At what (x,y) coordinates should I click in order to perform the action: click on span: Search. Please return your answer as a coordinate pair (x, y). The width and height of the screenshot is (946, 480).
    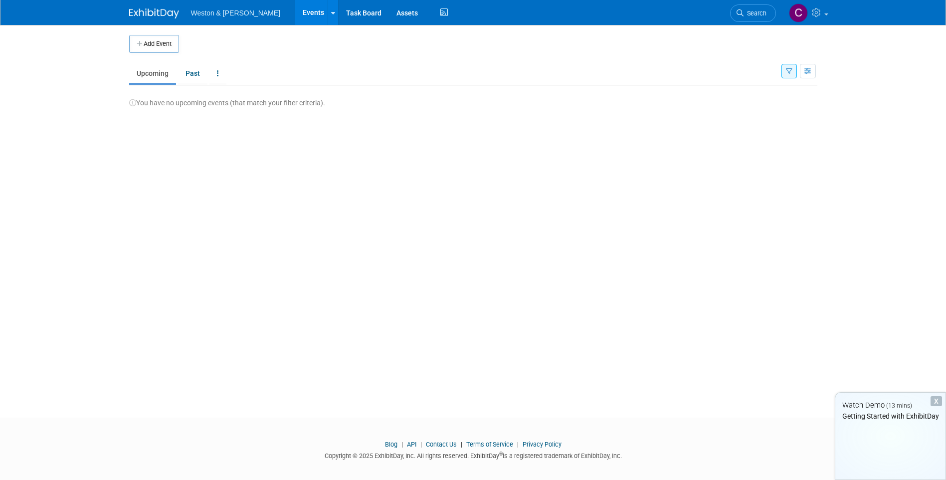
    Looking at the image, I should click on (755, 13).